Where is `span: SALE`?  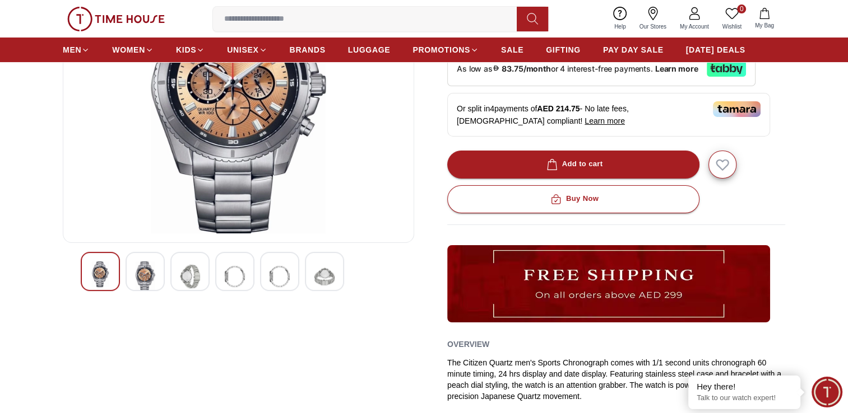 span: SALE is located at coordinates (512, 50).